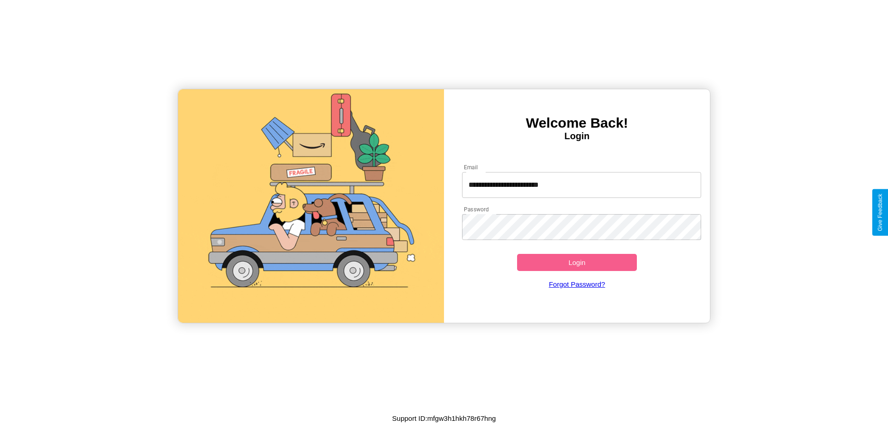  Describe the element at coordinates (471, 167) in the screenshot. I see `label: Email` at that location.